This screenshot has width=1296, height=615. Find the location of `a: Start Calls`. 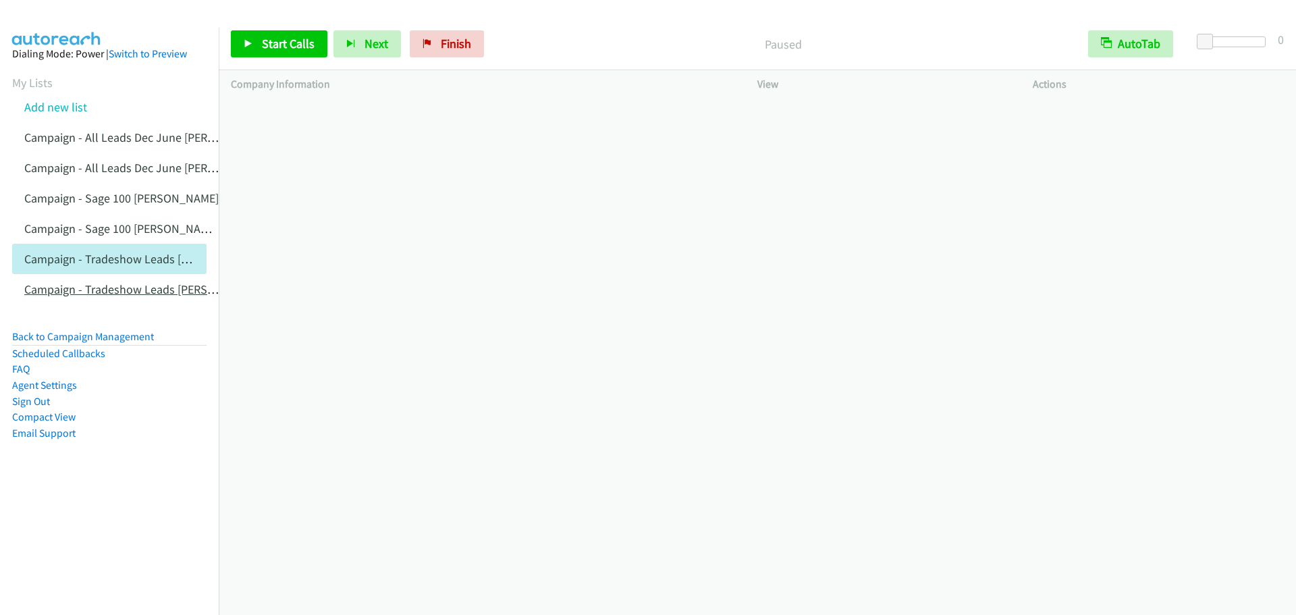

a: Start Calls is located at coordinates (279, 44).